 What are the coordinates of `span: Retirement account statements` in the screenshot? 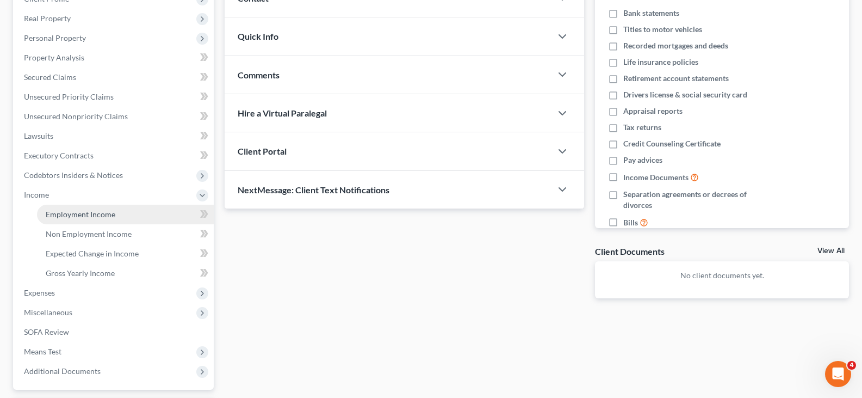 It's located at (676, 78).